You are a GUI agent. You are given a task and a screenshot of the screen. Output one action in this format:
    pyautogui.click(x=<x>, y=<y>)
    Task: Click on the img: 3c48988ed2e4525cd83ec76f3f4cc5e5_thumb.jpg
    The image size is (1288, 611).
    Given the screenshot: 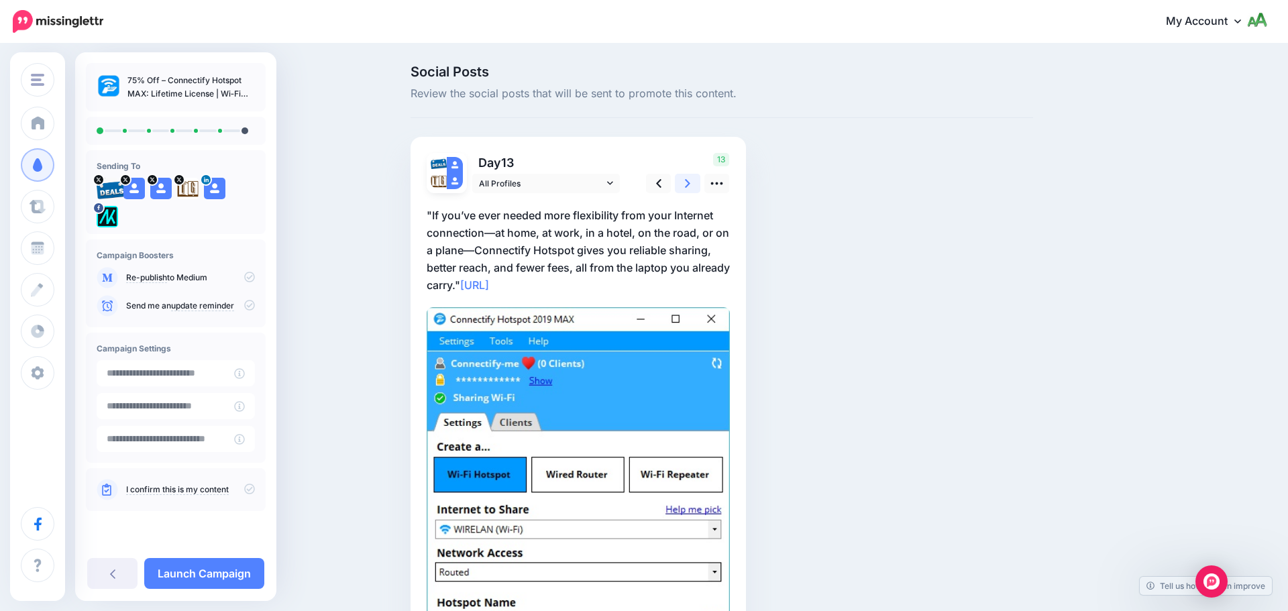 What is the action you would take?
    pyautogui.click(x=109, y=86)
    